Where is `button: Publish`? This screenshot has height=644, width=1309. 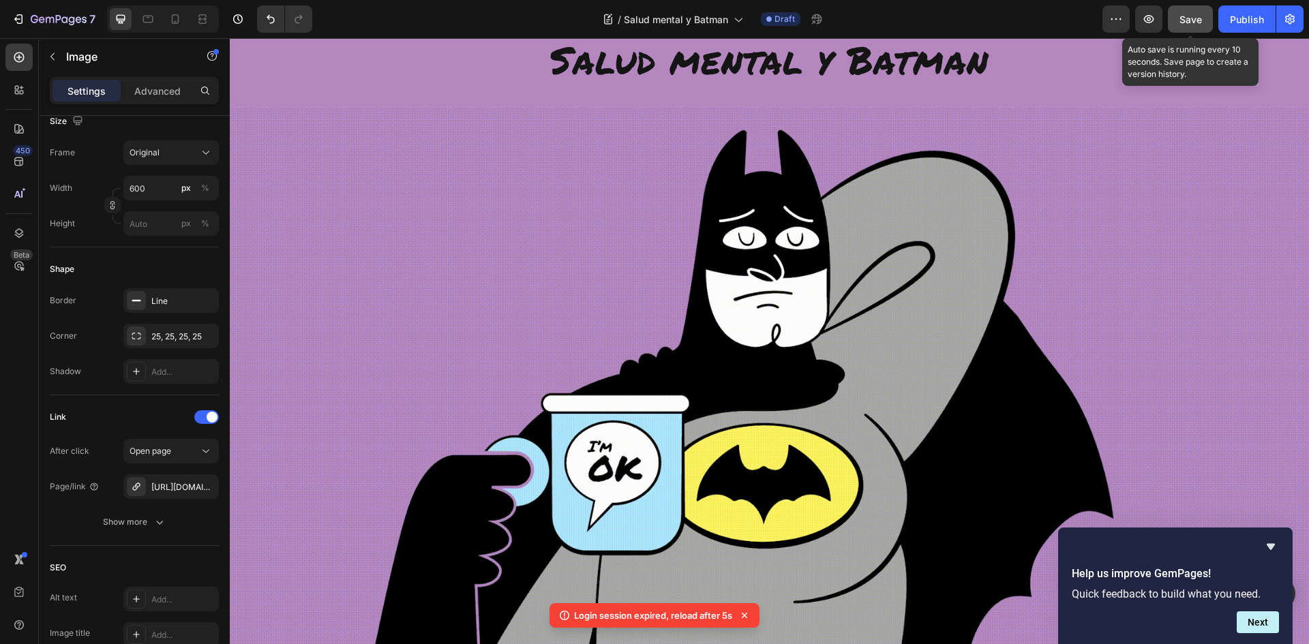
button: Publish is located at coordinates (1247, 19).